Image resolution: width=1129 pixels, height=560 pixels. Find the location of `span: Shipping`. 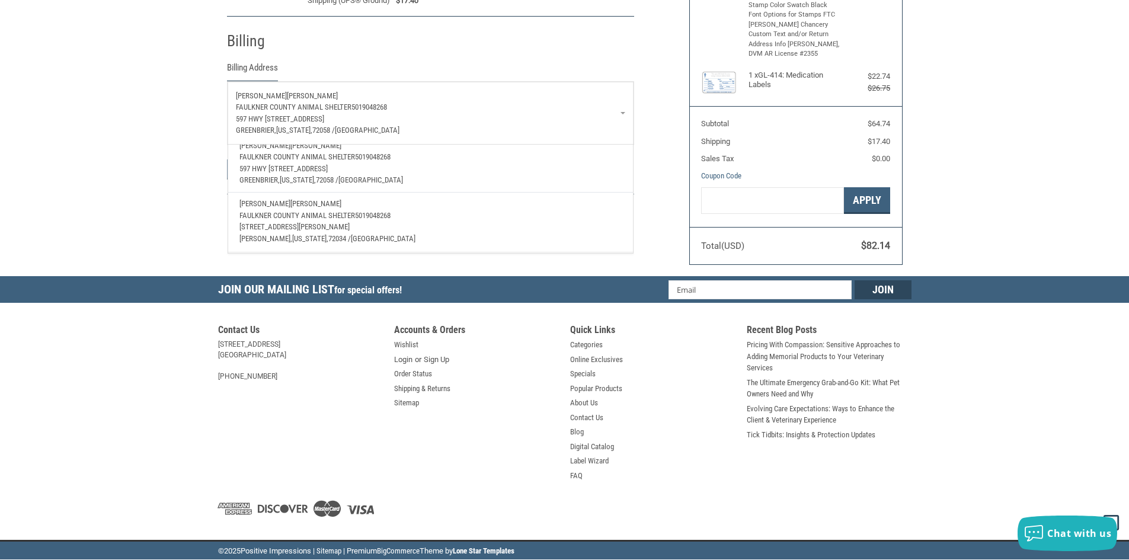

span: Shipping is located at coordinates (715, 141).